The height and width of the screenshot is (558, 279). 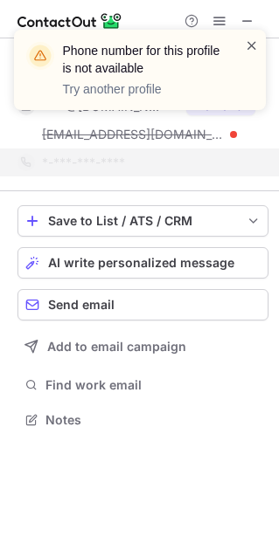 I want to click on img: ContactOut v5.3.10, so click(x=70, y=21).